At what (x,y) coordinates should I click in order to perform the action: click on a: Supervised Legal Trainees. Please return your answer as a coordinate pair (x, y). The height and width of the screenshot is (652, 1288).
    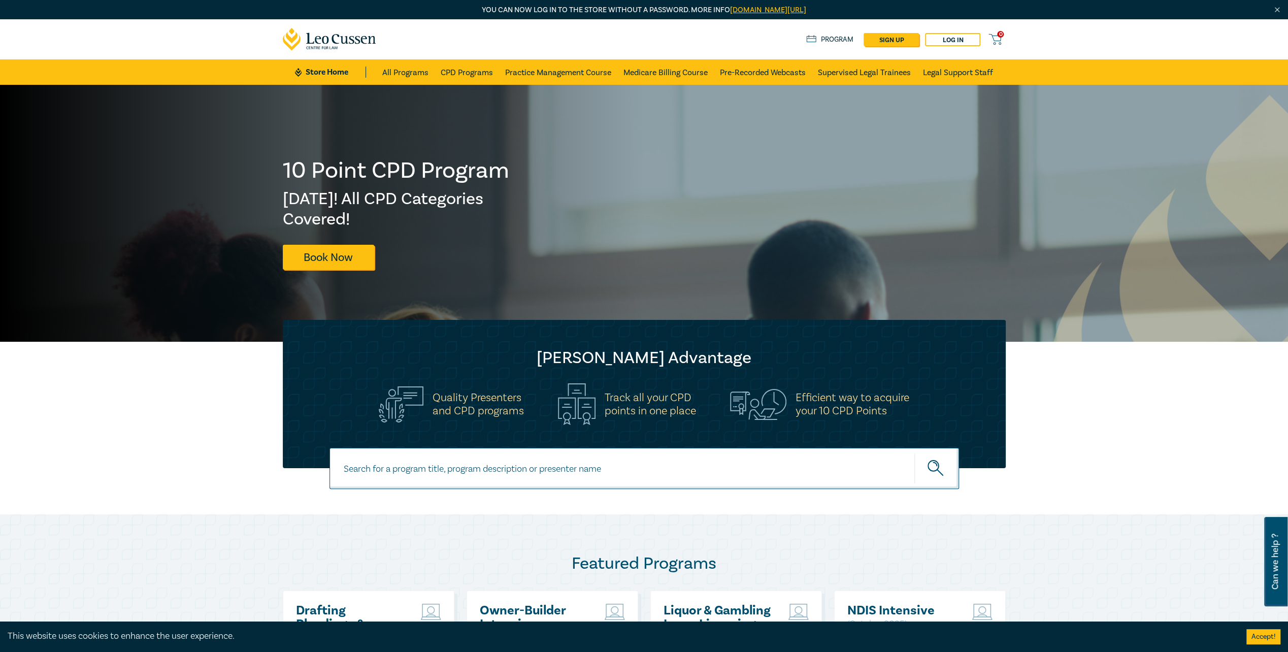
    Looking at the image, I should click on (864, 72).